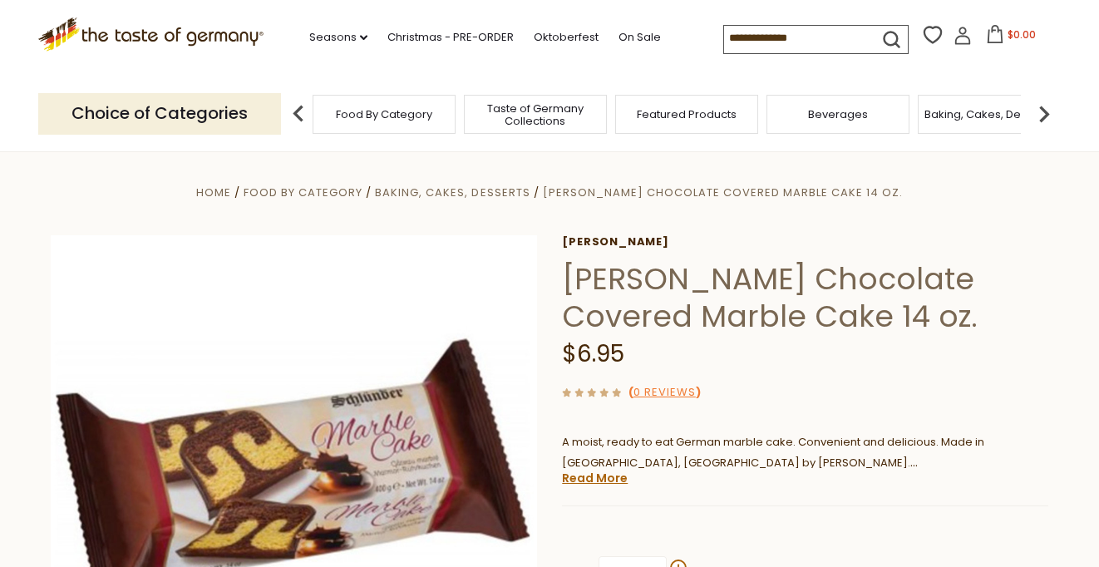 Image resolution: width=1099 pixels, height=567 pixels. I want to click on img: next arrow, so click(1044, 114).